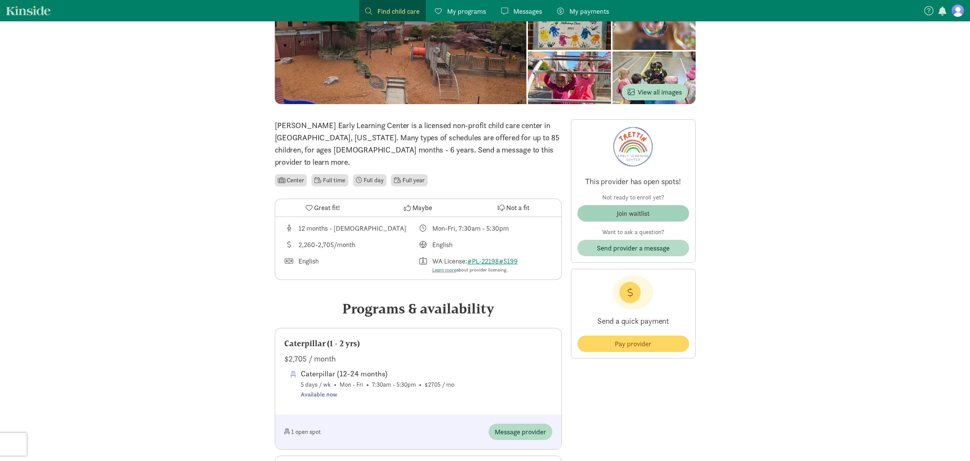  What do you see at coordinates (398, 11) in the screenshot?
I see `span: Find child care` at bounding box center [398, 11].